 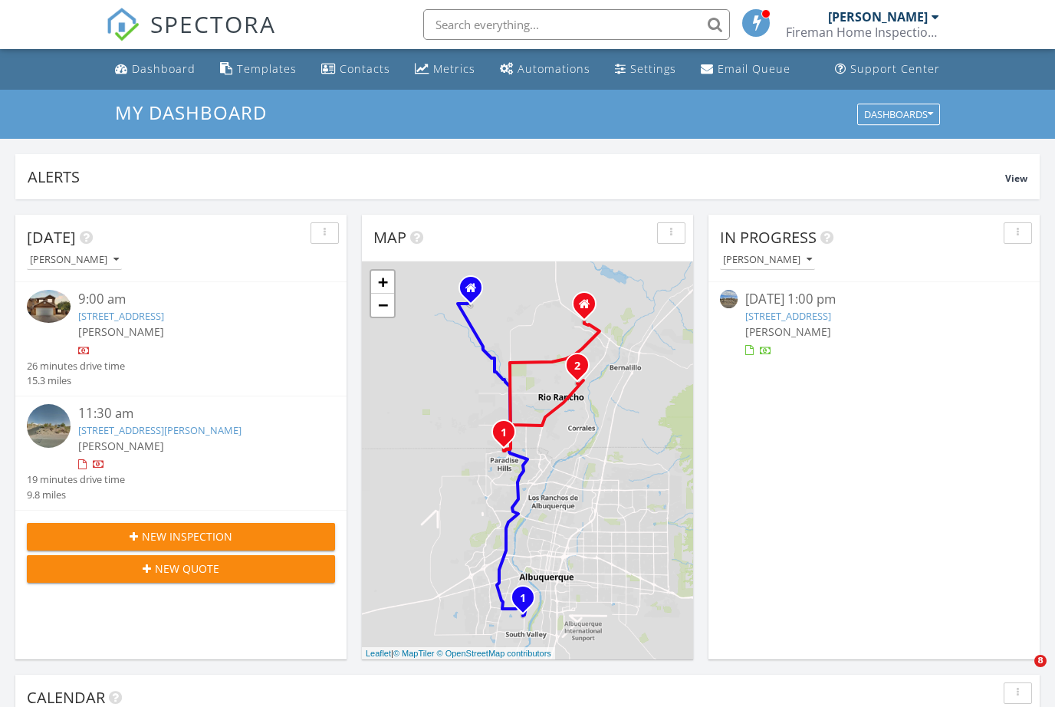 What do you see at coordinates (754, 68) in the screenshot?
I see `div: Email Queue` at bounding box center [754, 68].